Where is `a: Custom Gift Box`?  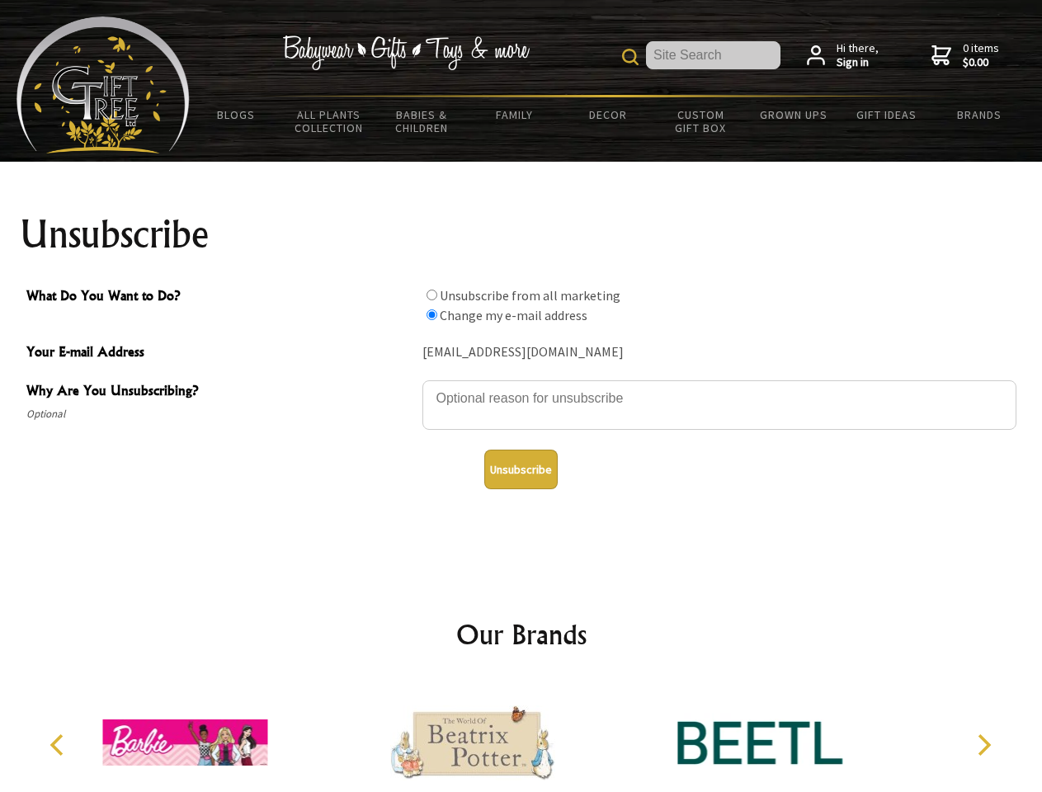 a: Custom Gift Box is located at coordinates (700, 121).